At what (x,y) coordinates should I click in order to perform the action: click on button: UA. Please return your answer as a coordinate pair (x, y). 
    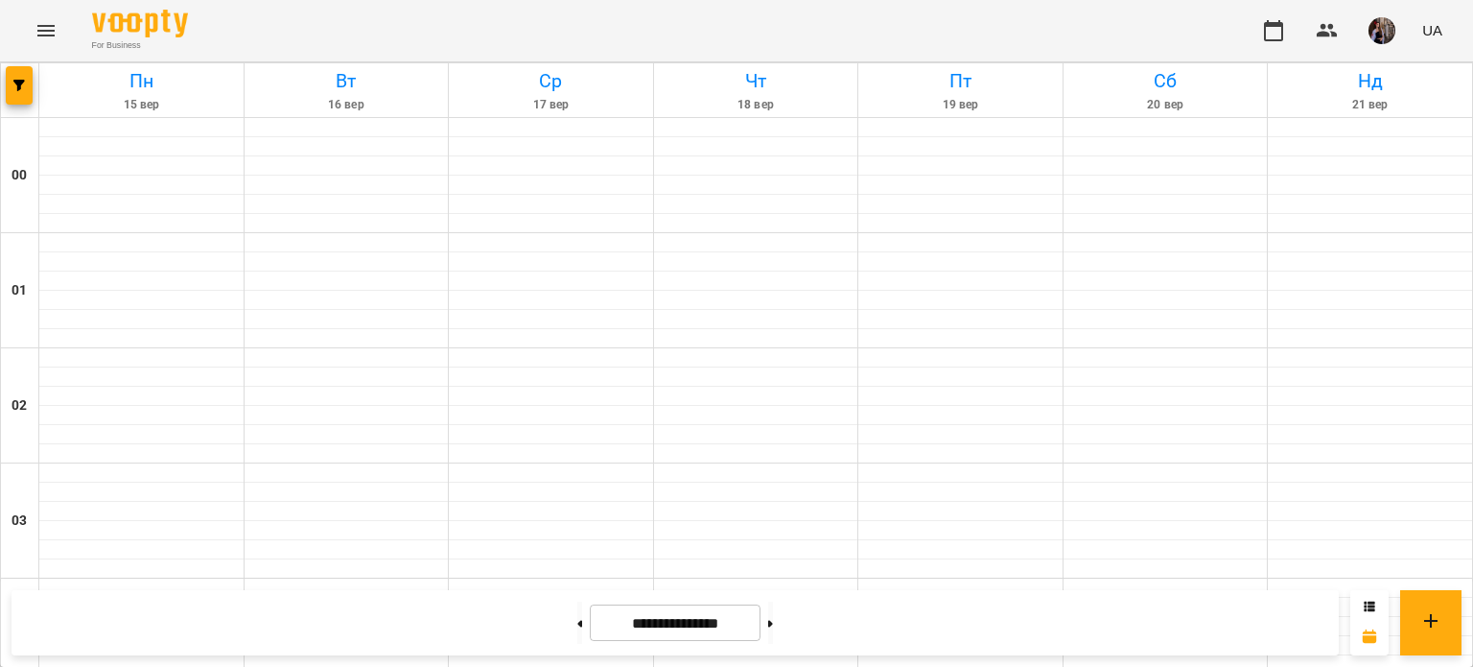
    Looking at the image, I should click on (1432, 30).